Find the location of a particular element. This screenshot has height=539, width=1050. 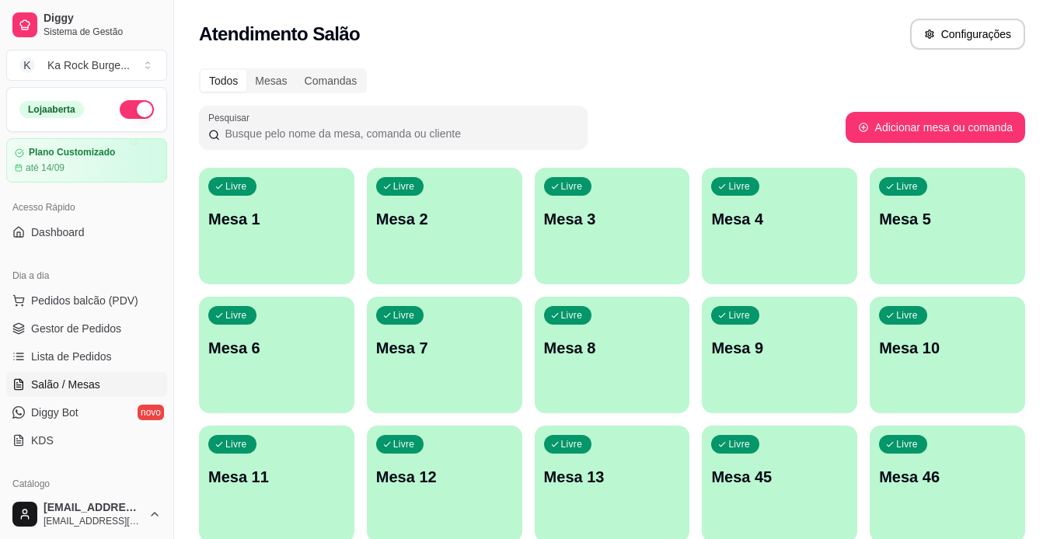

div: Todos is located at coordinates (223, 81).